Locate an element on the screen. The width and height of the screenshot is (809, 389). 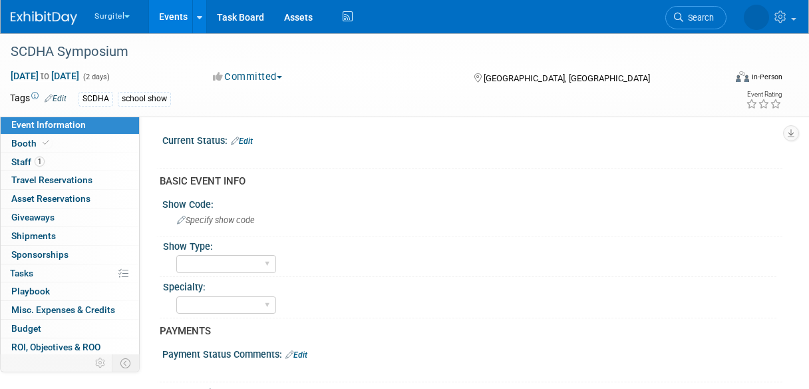
a: Booth is located at coordinates (70, 143).